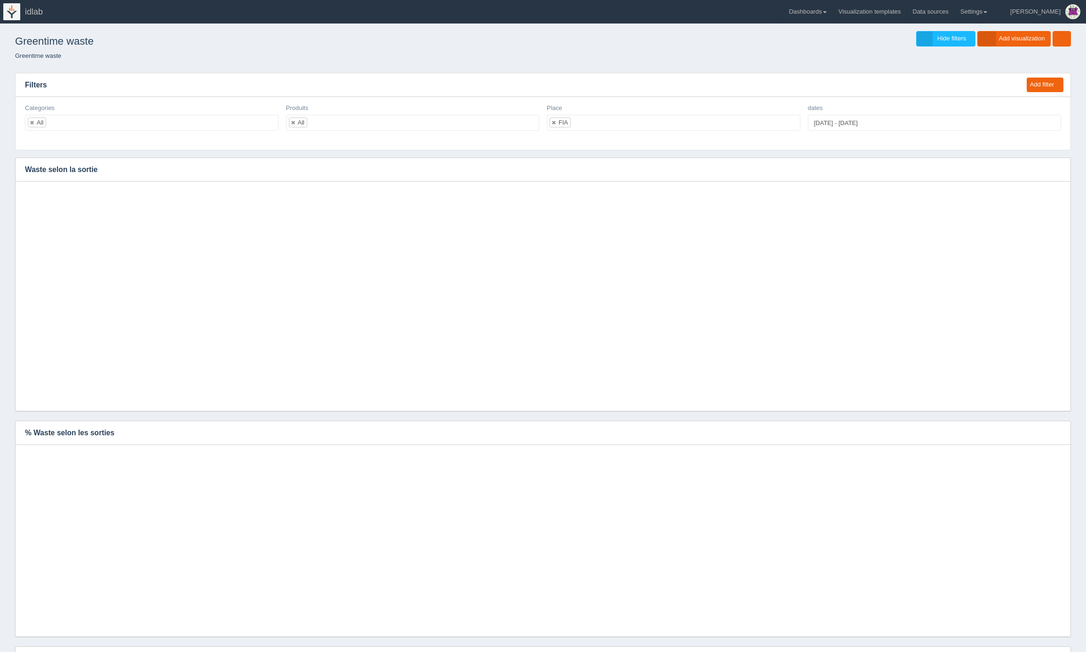 This screenshot has width=1086, height=652. What do you see at coordinates (536, 170) in the screenshot?
I see `h3: Waste selon la sortie` at bounding box center [536, 170].